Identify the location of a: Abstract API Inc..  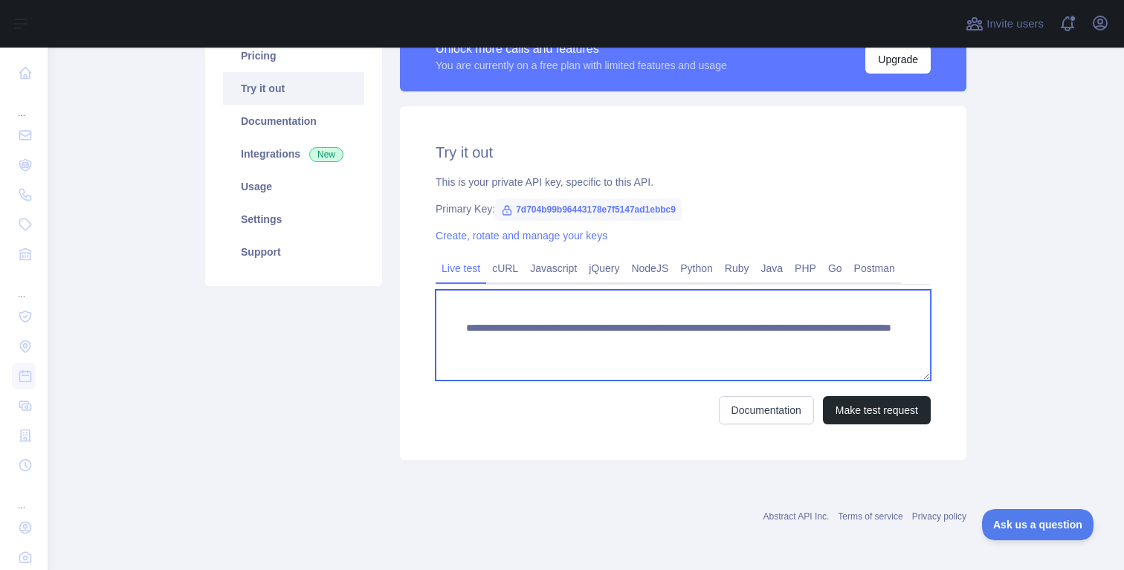
(796, 516).